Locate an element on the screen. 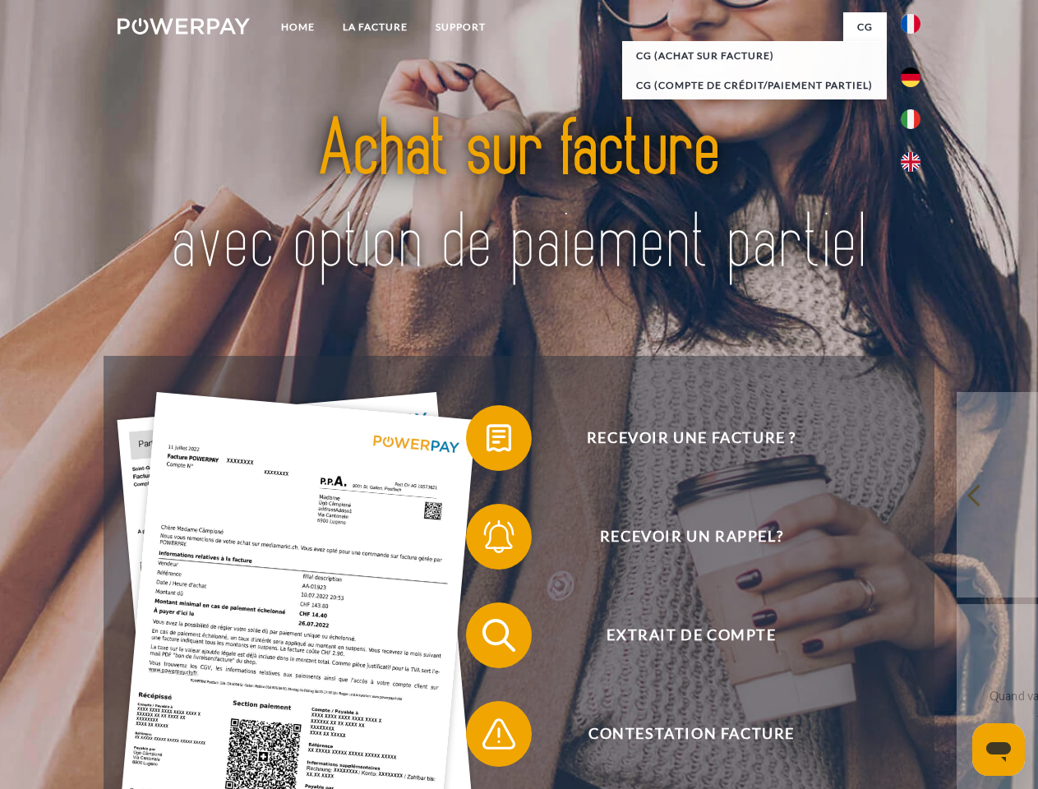  a: Recevoir un rappel? is located at coordinates (680, 537).